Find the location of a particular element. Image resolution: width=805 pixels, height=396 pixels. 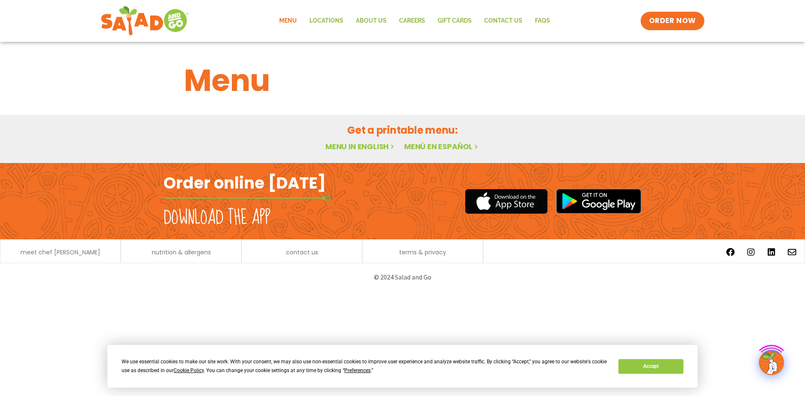

img: appstore is located at coordinates (506, 201).